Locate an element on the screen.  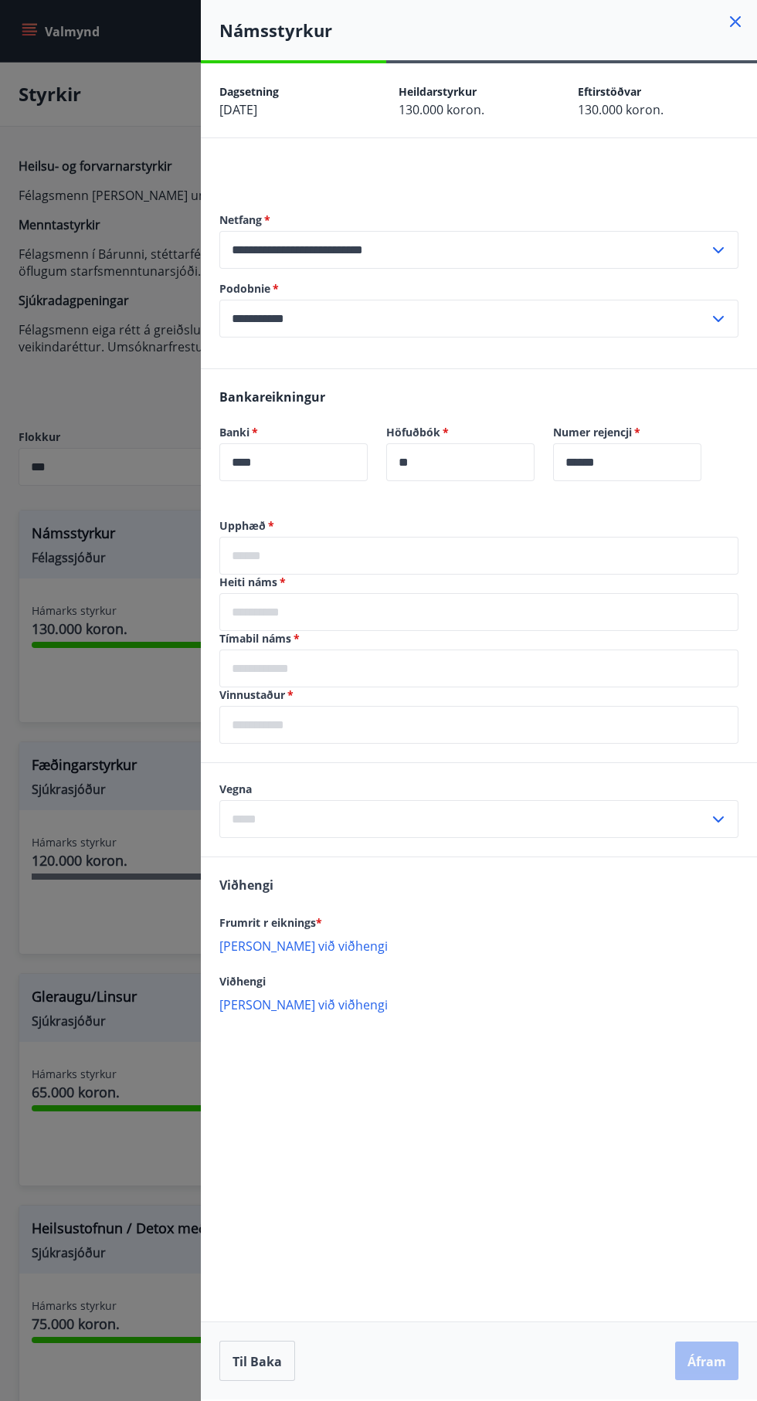
font: Til baka is located at coordinates (257, 1362).